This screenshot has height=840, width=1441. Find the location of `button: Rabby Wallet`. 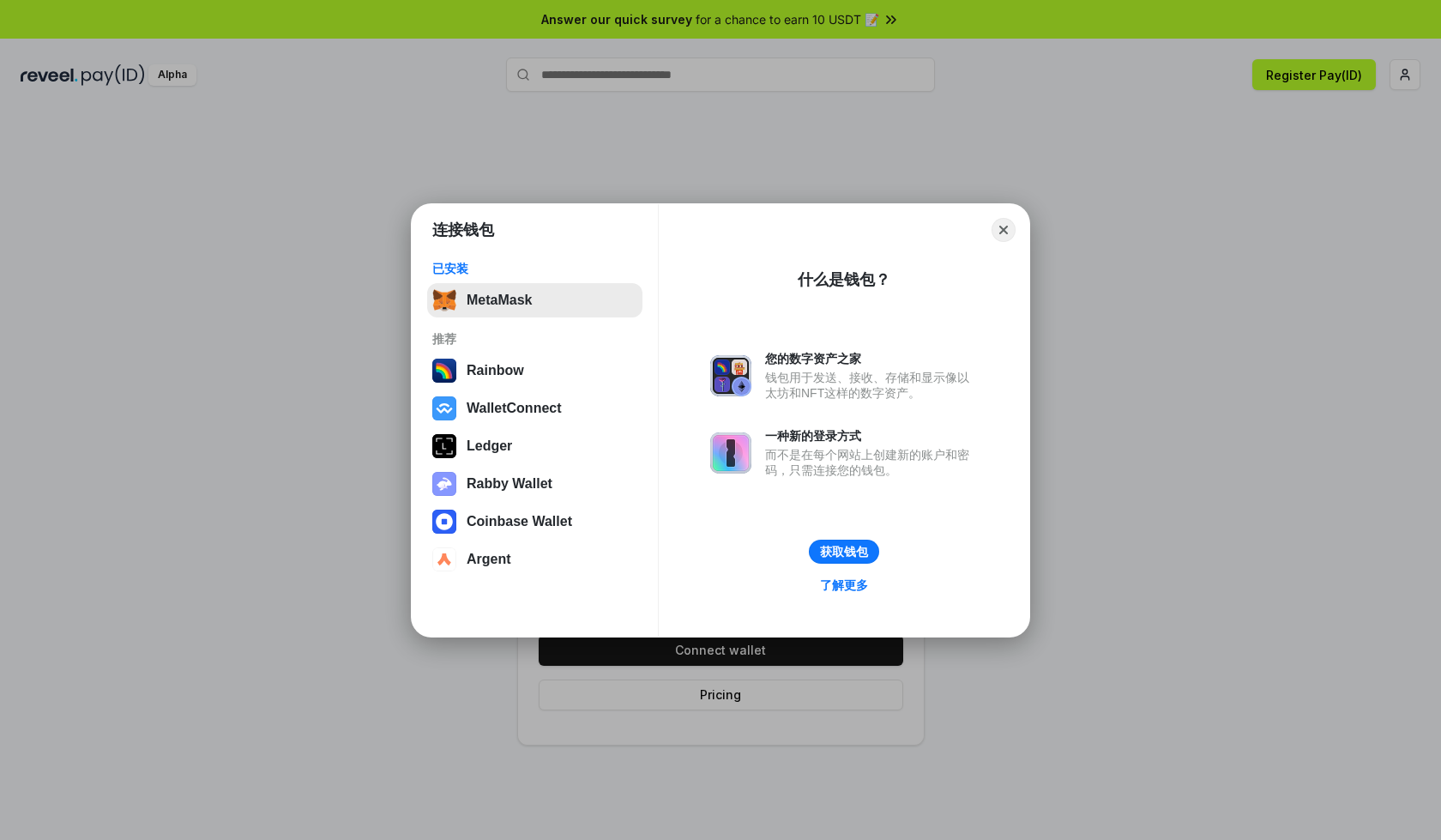

button: Rabby Wallet is located at coordinates (534, 484).